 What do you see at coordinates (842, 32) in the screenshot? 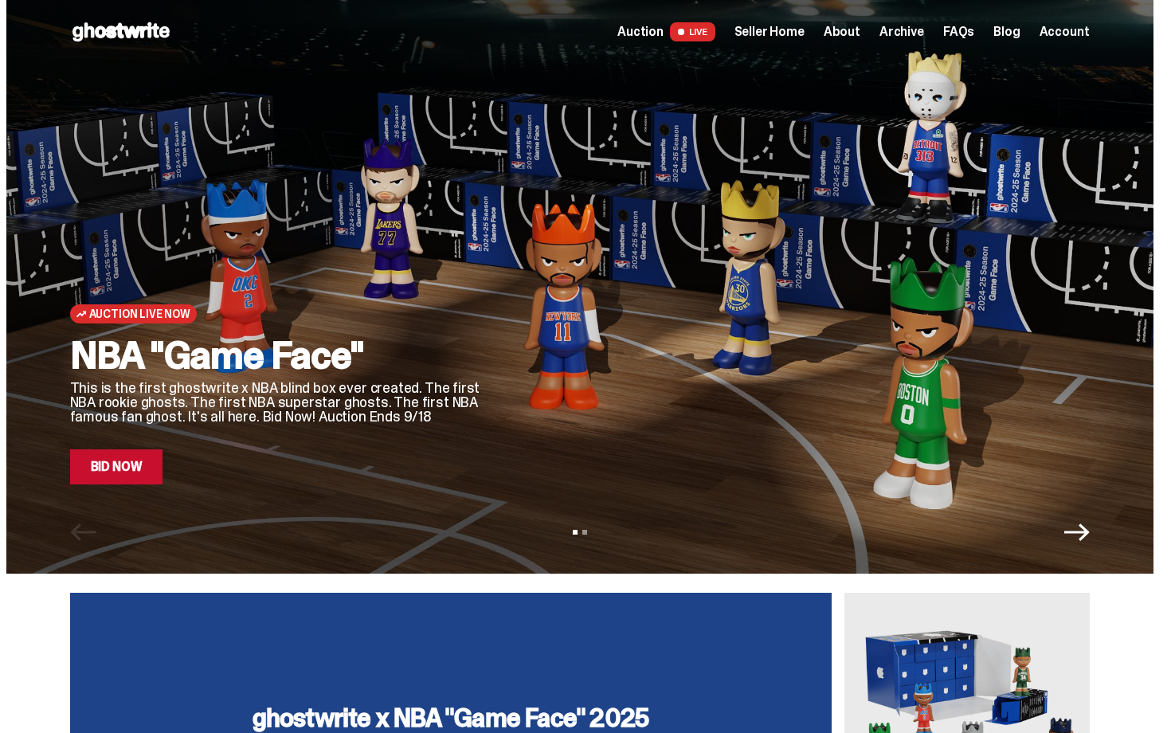
I see `span: About` at bounding box center [842, 32].